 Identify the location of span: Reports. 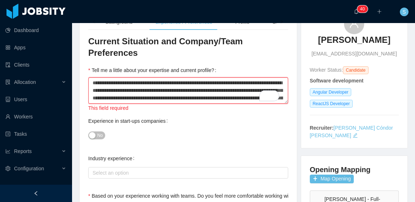
(23, 151).